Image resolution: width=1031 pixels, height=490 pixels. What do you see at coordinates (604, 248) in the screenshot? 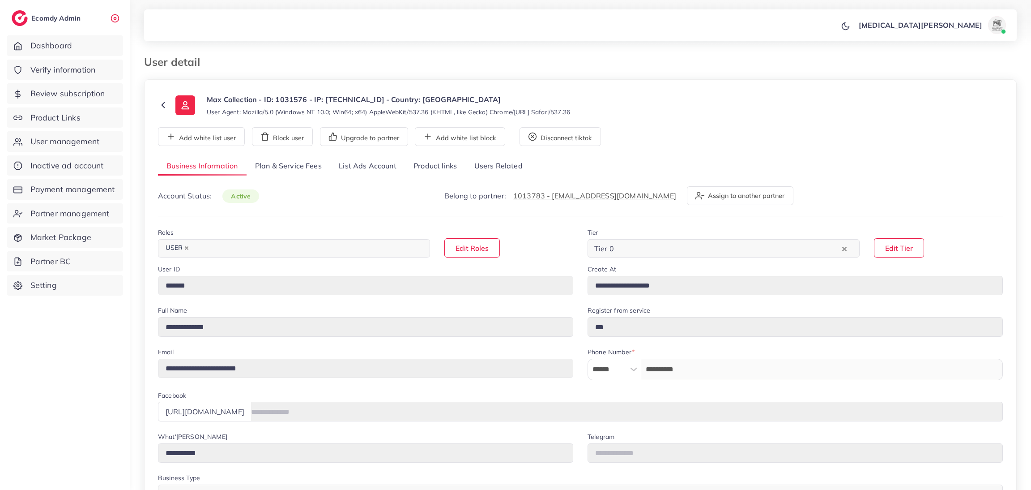
I see `span: Tier 0` at bounding box center [604, 248].